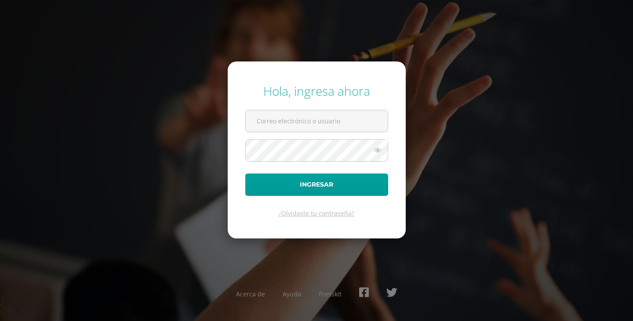 Image resolution: width=633 pixels, height=321 pixels. What do you see at coordinates (292, 294) in the screenshot?
I see `a: Ayuda` at bounding box center [292, 294].